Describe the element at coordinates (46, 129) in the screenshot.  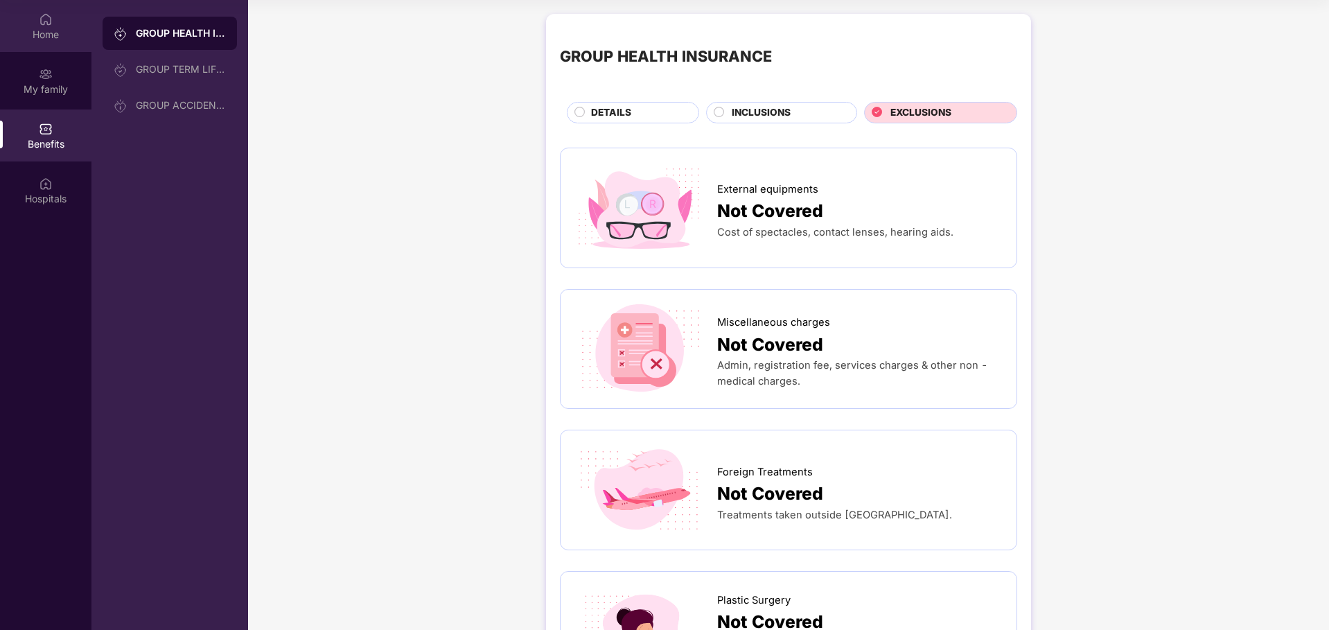
I see `img: svg+xml;base64,PHN2ZyBpZD0iQmVuZWZpdHMiIHhtbG5zPSJodHRwOi8vd3d3LnczLm9yZy8yMDAwL3N2ZyIgd2lkdGg9Ij...` at that location.